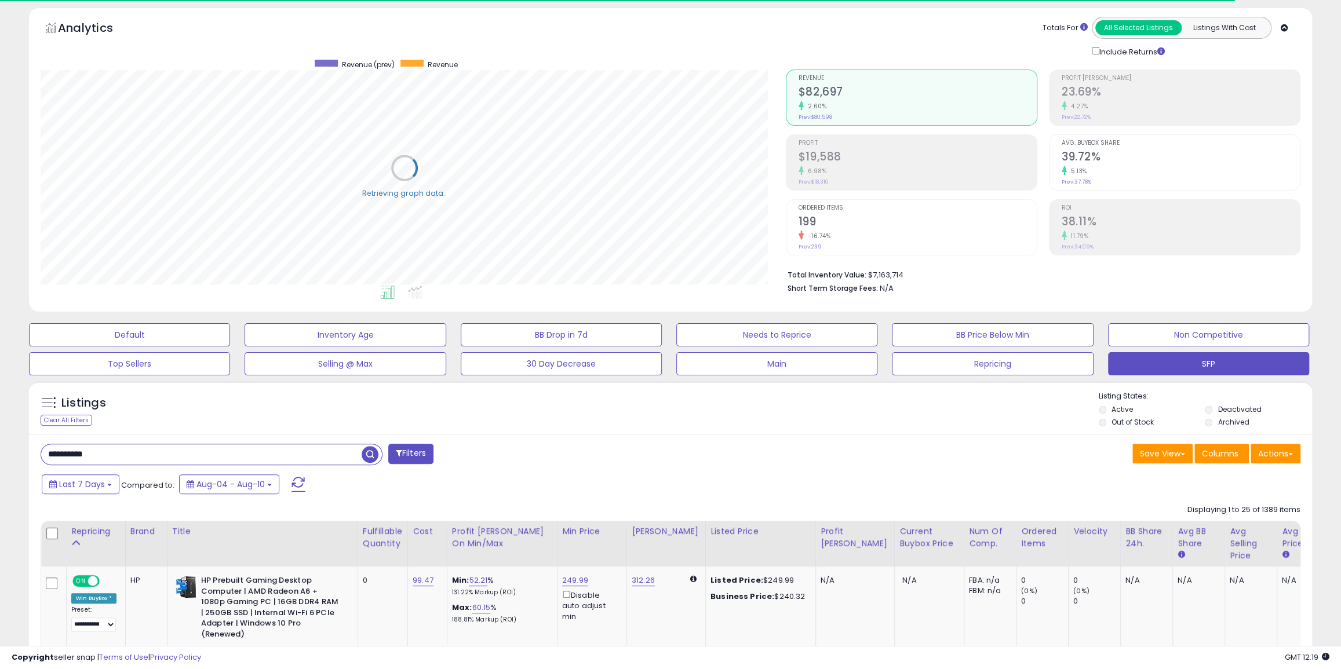  Describe the element at coordinates (1077, 247) in the screenshot. I see `small: Prev: 34.09%` at that location.